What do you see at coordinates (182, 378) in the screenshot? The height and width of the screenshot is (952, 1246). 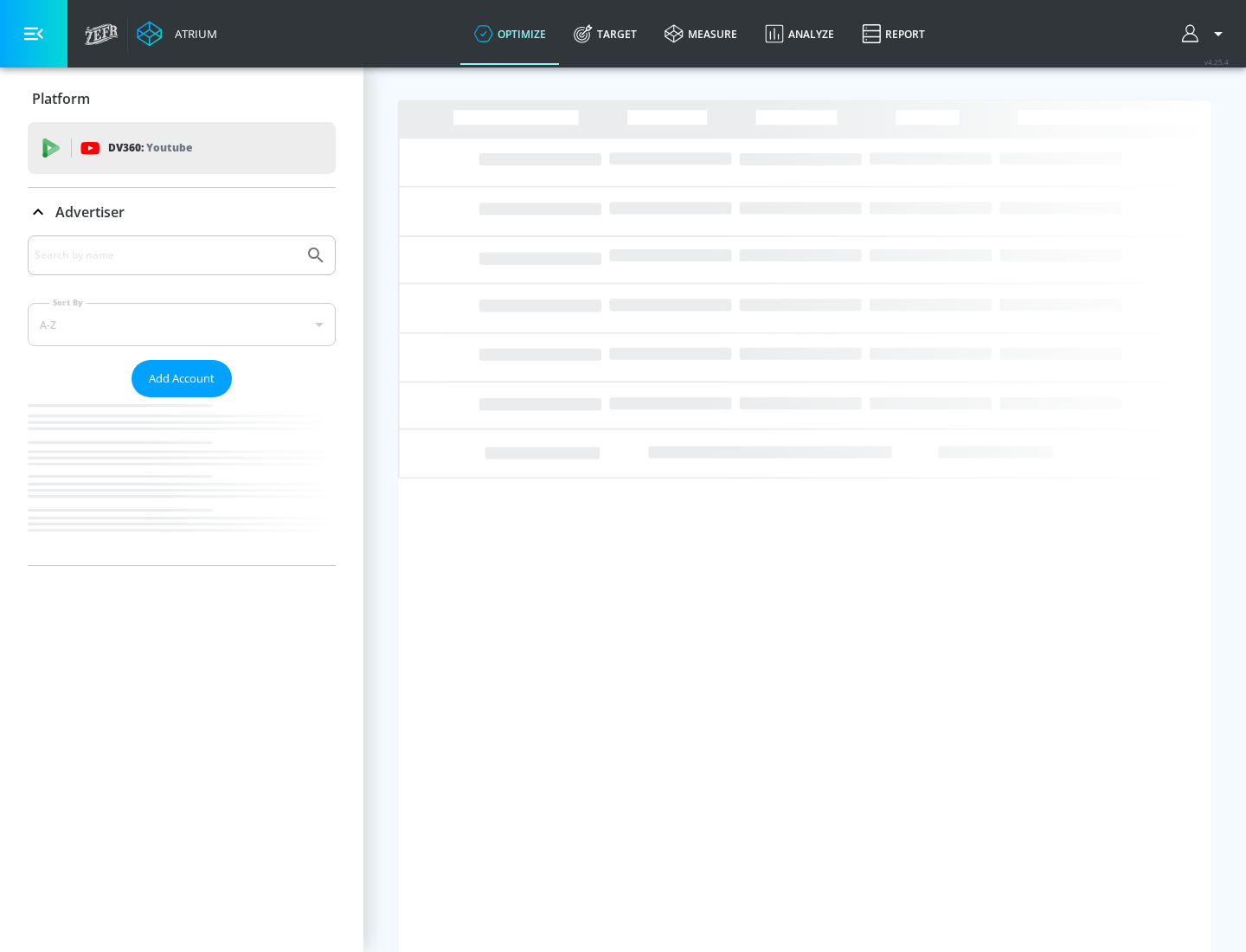 I see `span: Add Account` at bounding box center [182, 378].